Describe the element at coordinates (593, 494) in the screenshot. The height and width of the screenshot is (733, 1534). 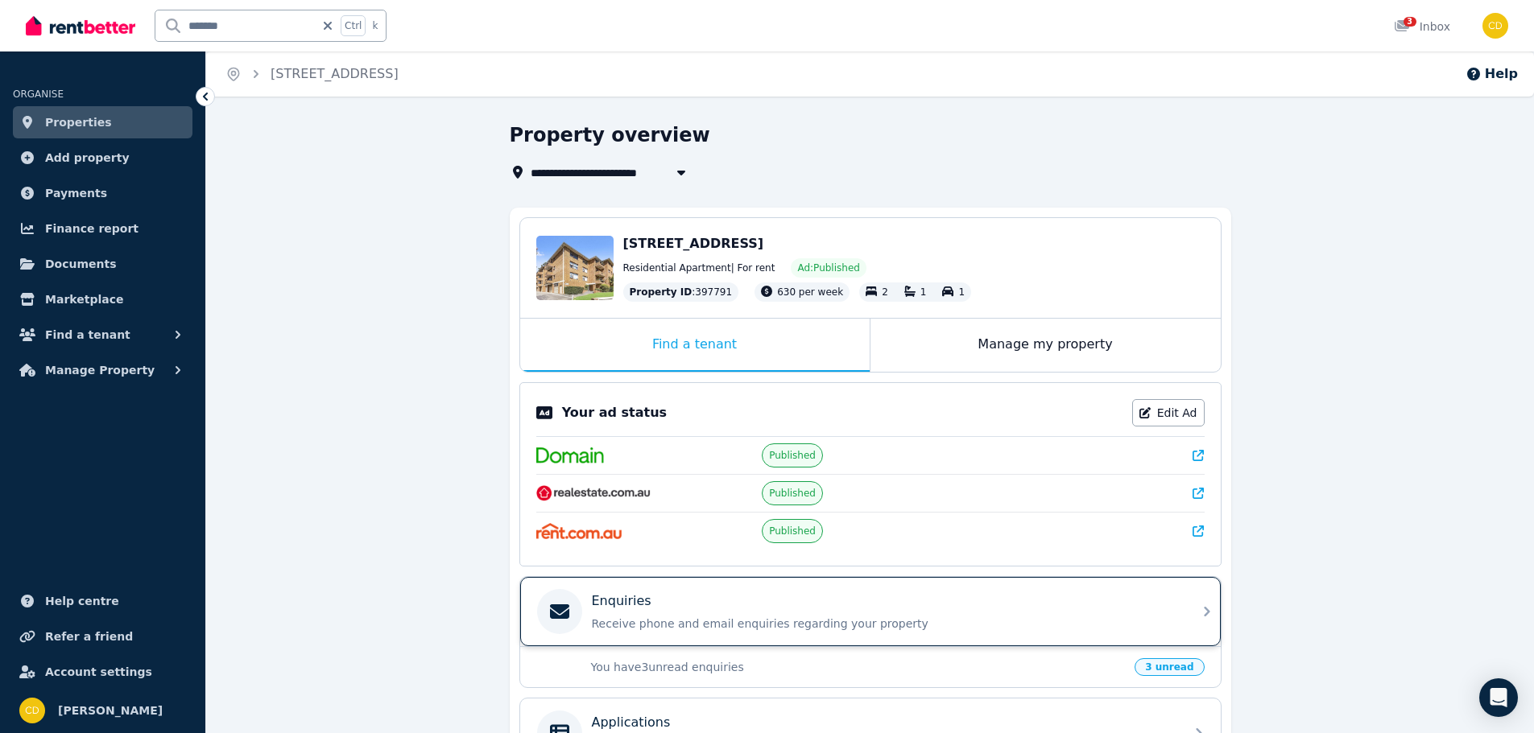
I see `img: RealEstate.com.au` at that location.